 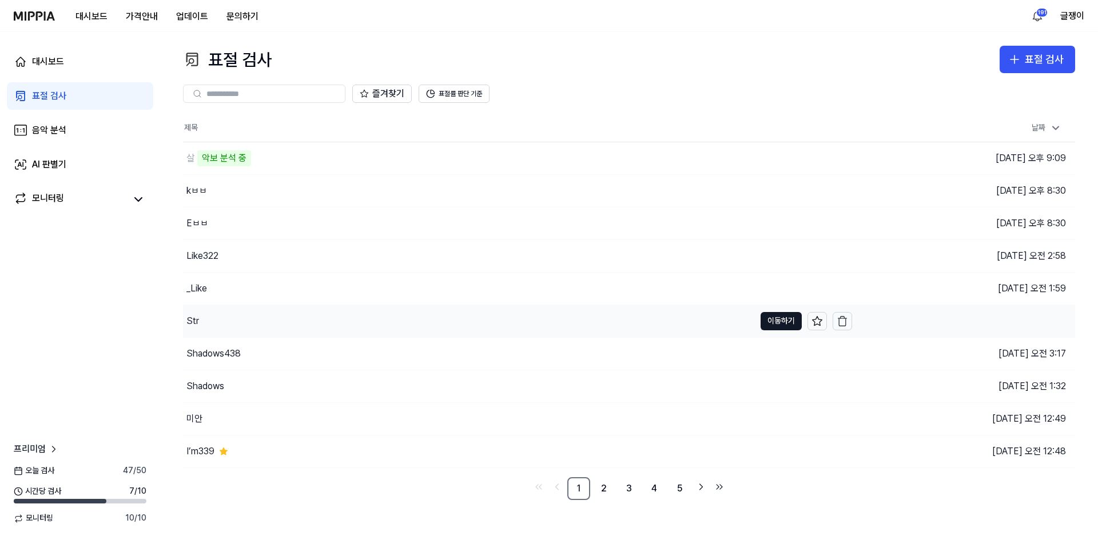 What do you see at coordinates (138, 492) in the screenshot?
I see `span: 7 / 10` at bounding box center [138, 492].